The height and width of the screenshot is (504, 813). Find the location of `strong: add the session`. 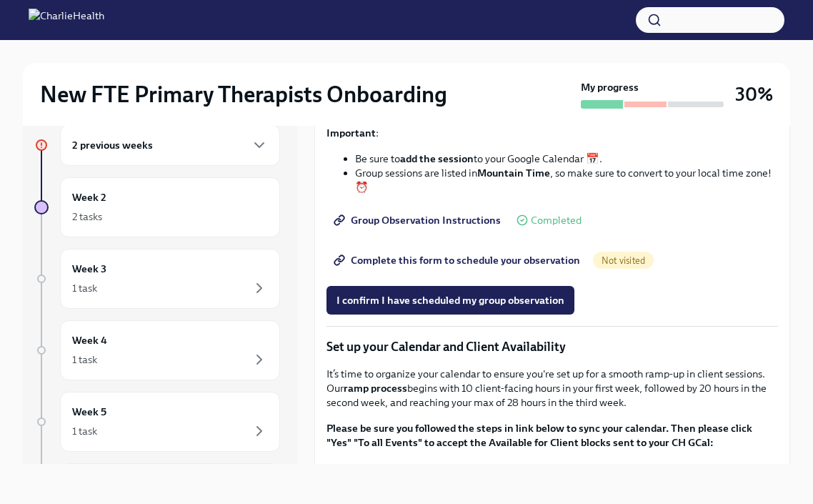

strong: add the session is located at coordinates (437, 159).